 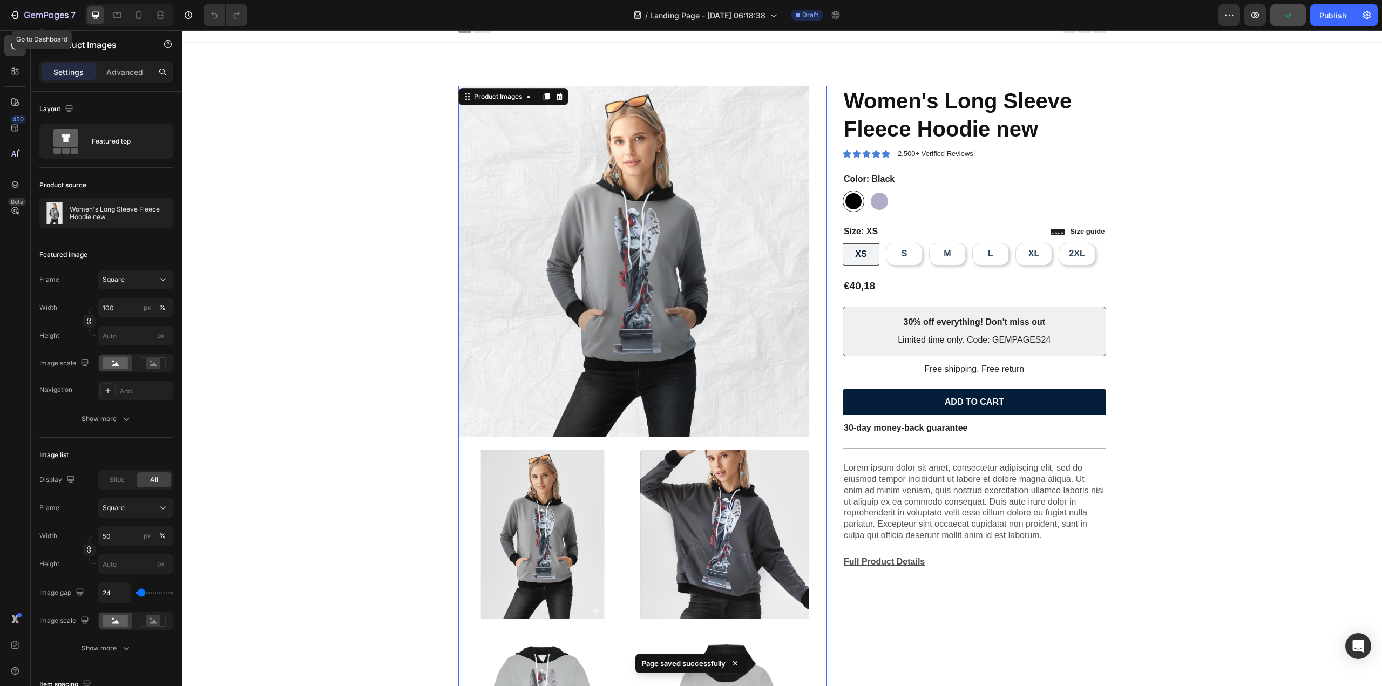 I want to click on button: 7, so click(x=42, y=15).